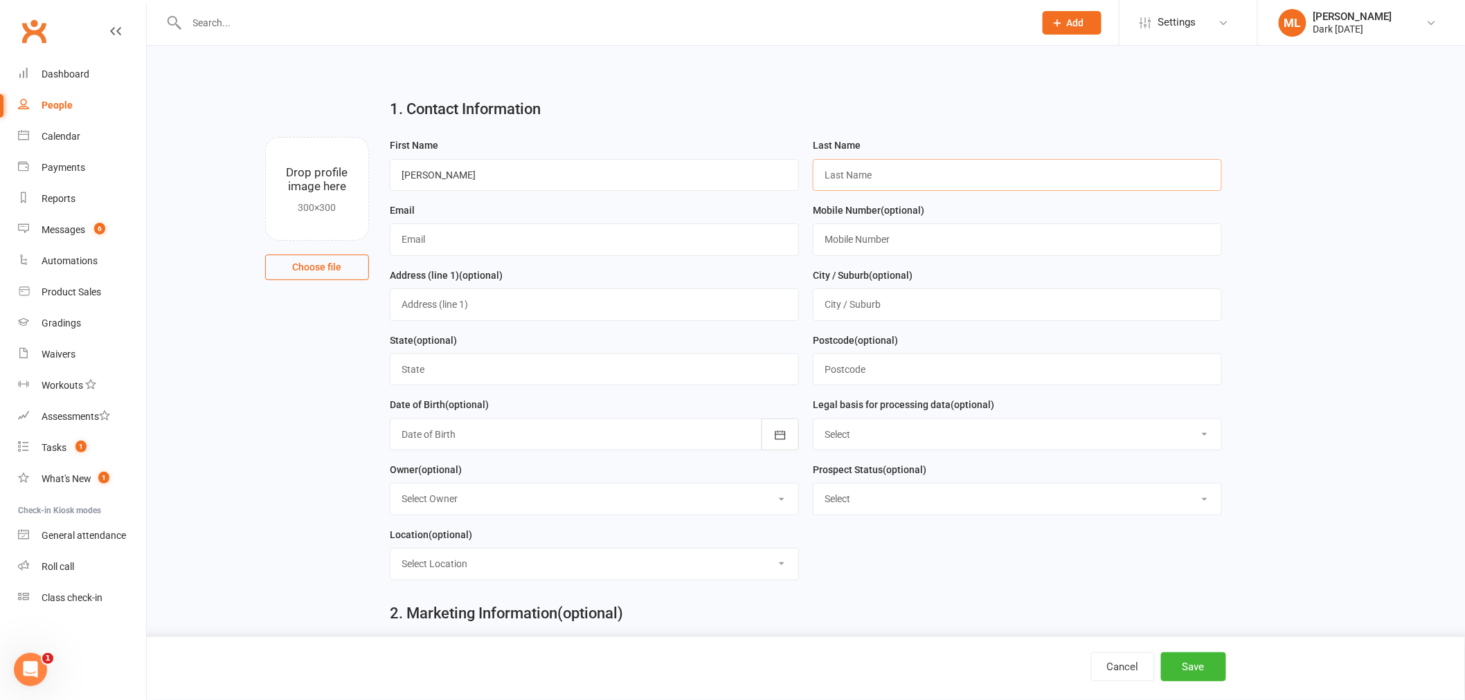  I want to click on button: Add, so click(1072, 23).